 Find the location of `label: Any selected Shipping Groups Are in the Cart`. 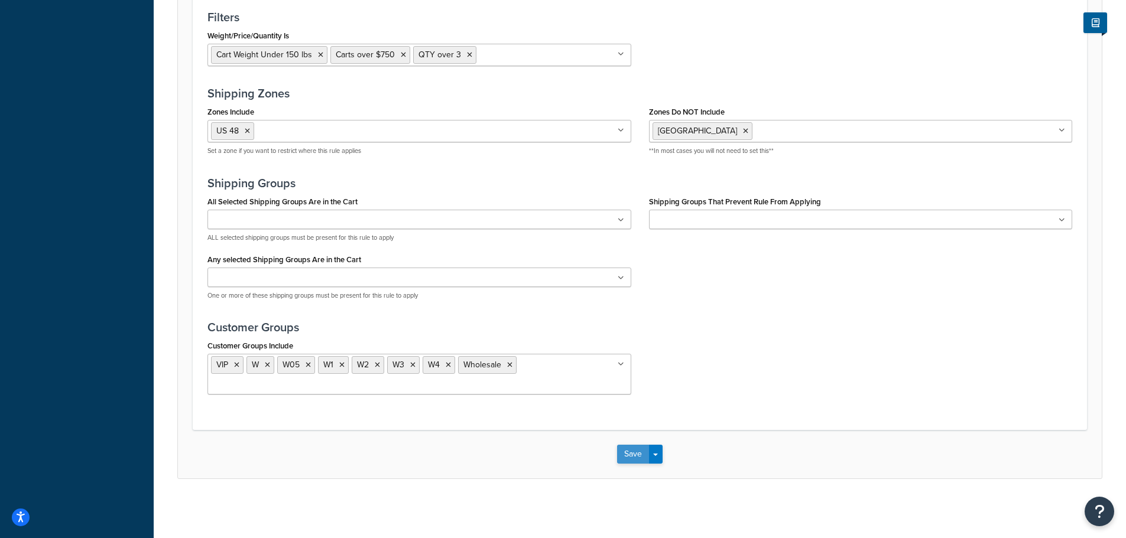

label: Any selected Shipping Groups Are in the Cart is located at coordinates (284, 259).